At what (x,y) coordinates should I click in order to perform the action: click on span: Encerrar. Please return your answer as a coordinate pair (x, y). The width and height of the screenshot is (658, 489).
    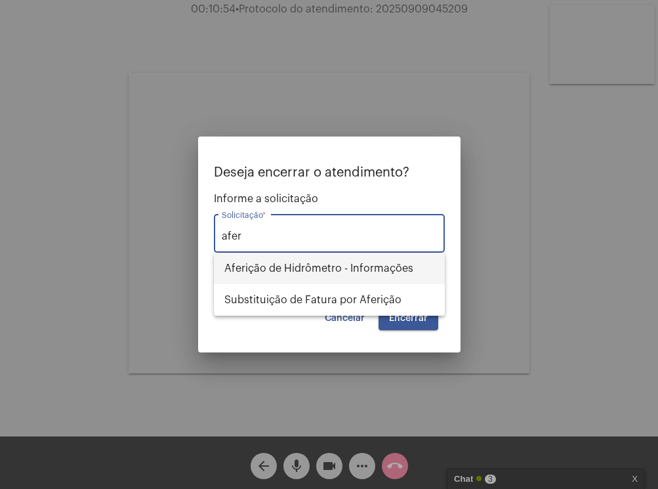
    Looking at the image, I should click on (408, 318).